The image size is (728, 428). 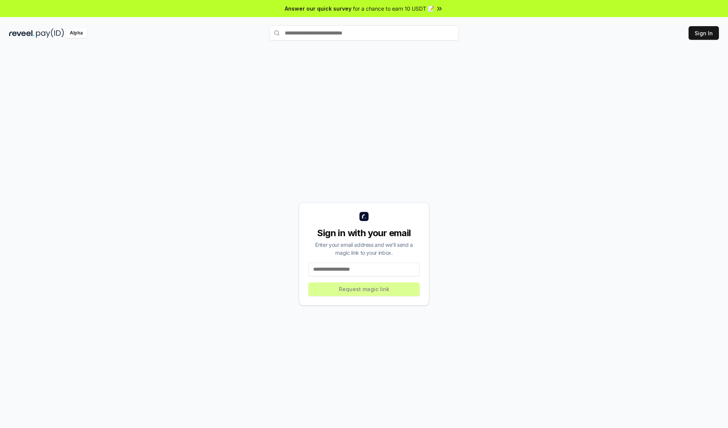 I want to click on img: logo_small, so click(x=364, y=217).